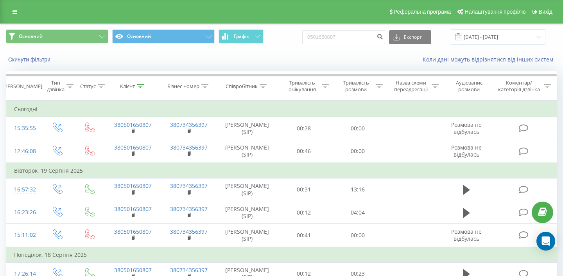 This screenshot has height=276, width=563. I want to click on span: Реферальна програма, so click(422, 12).